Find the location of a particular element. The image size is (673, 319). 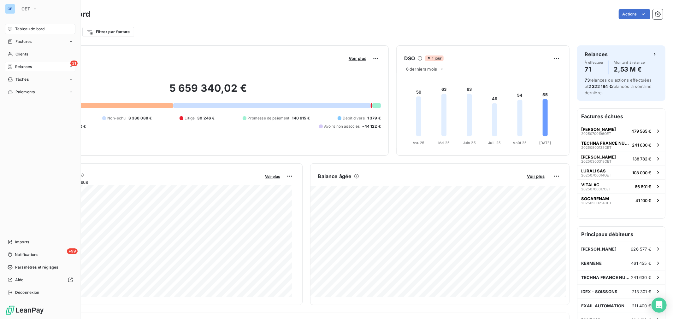

span: 461 455 € is located at coordinates (641, 263).